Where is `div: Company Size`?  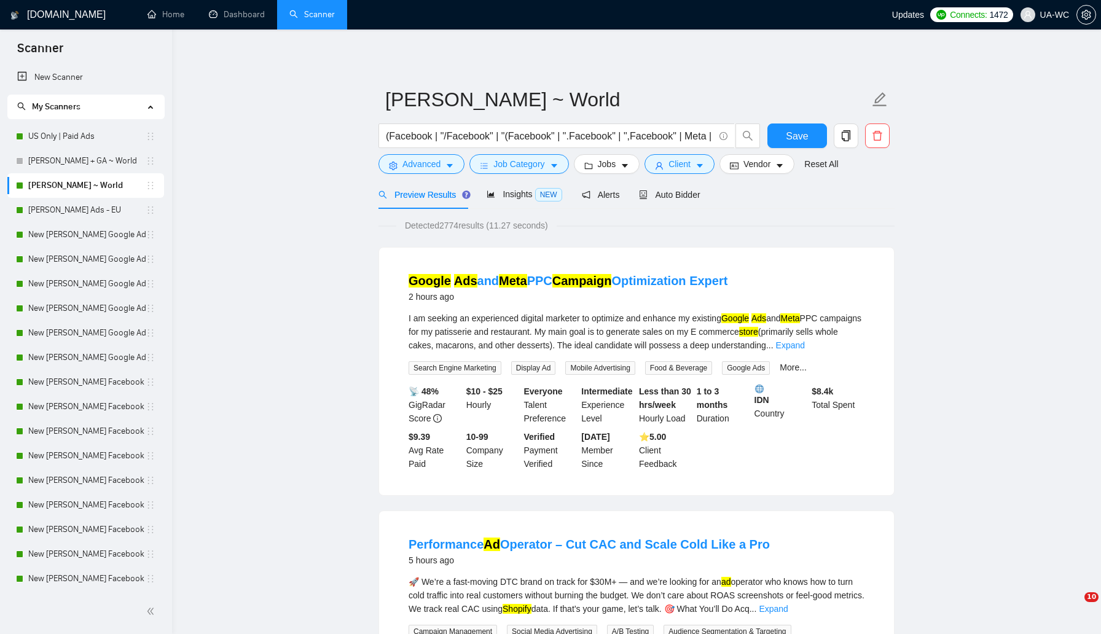 div: Company Size is located at coordinates (493, 450).